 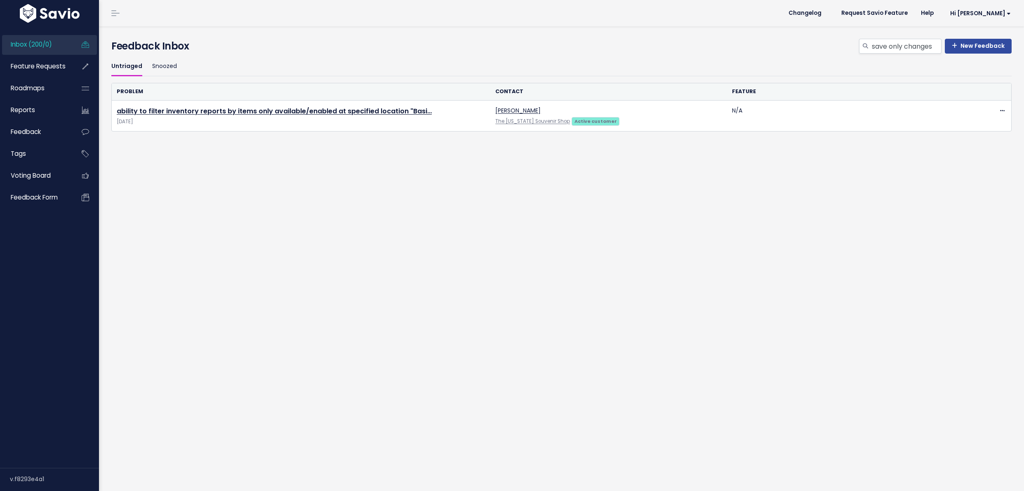 I want to click on input: Search inbox..., so click(x=906, y=46).